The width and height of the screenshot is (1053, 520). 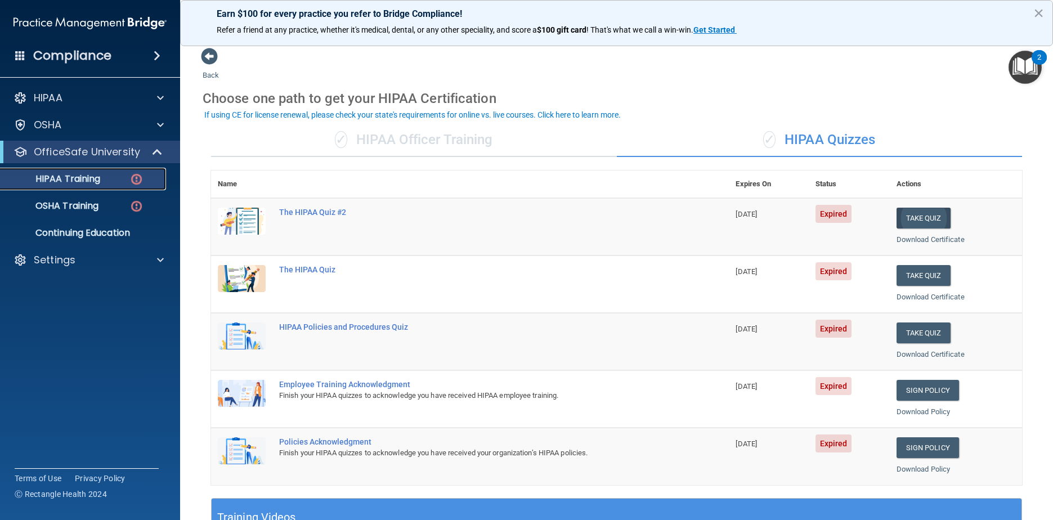 What do you see at coordinates (53, 179) in the screenshot?
I see `p: HIPAA Training` at bounding box center [53, 179].